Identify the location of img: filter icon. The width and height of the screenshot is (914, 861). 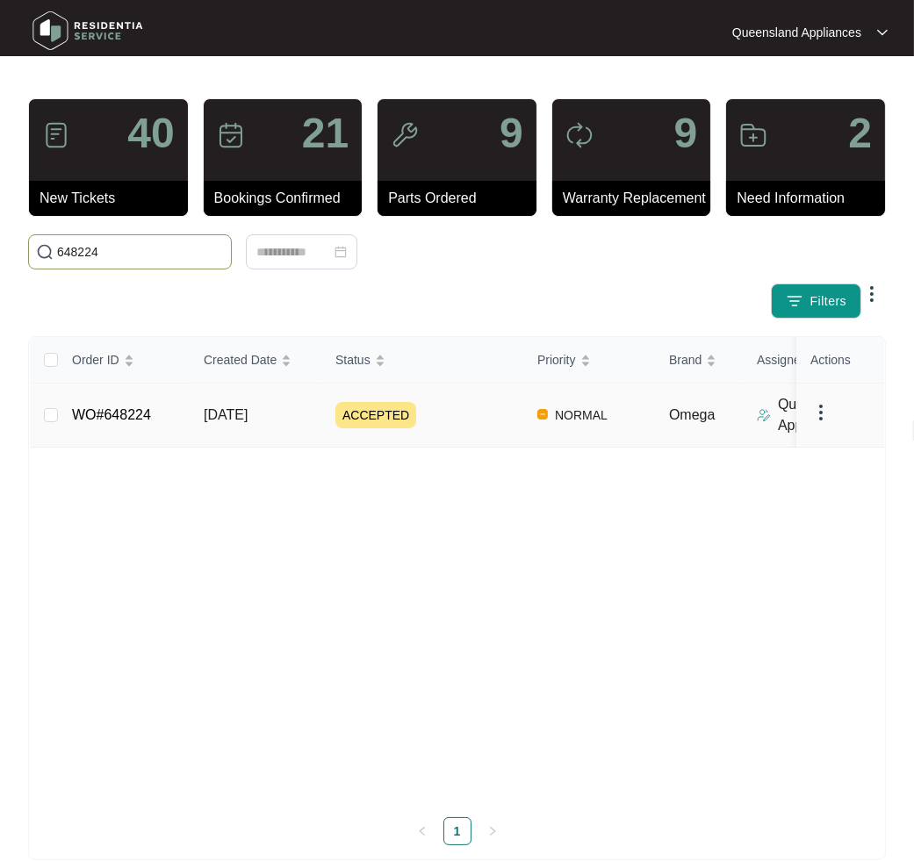
(795, 301).